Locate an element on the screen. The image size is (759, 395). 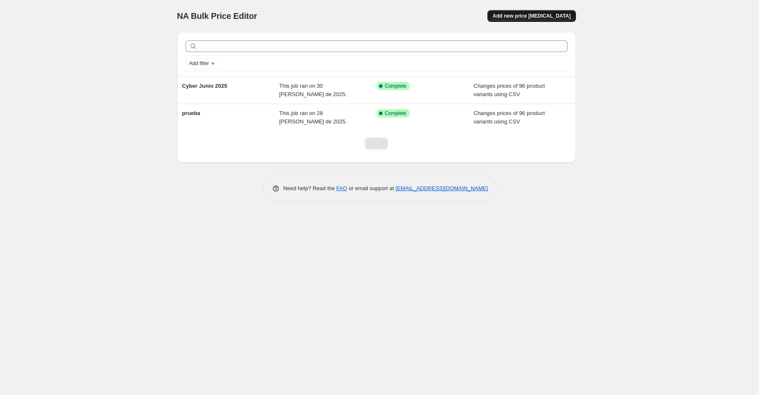
span: NA Bulk Price Editor is located at coordinates (217, 16).